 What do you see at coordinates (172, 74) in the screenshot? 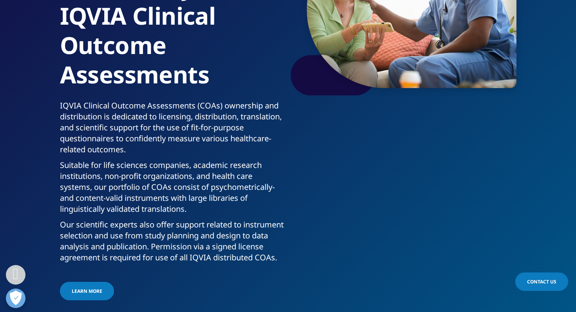
I see `div: Assessments` at bounding box center [172, 74].